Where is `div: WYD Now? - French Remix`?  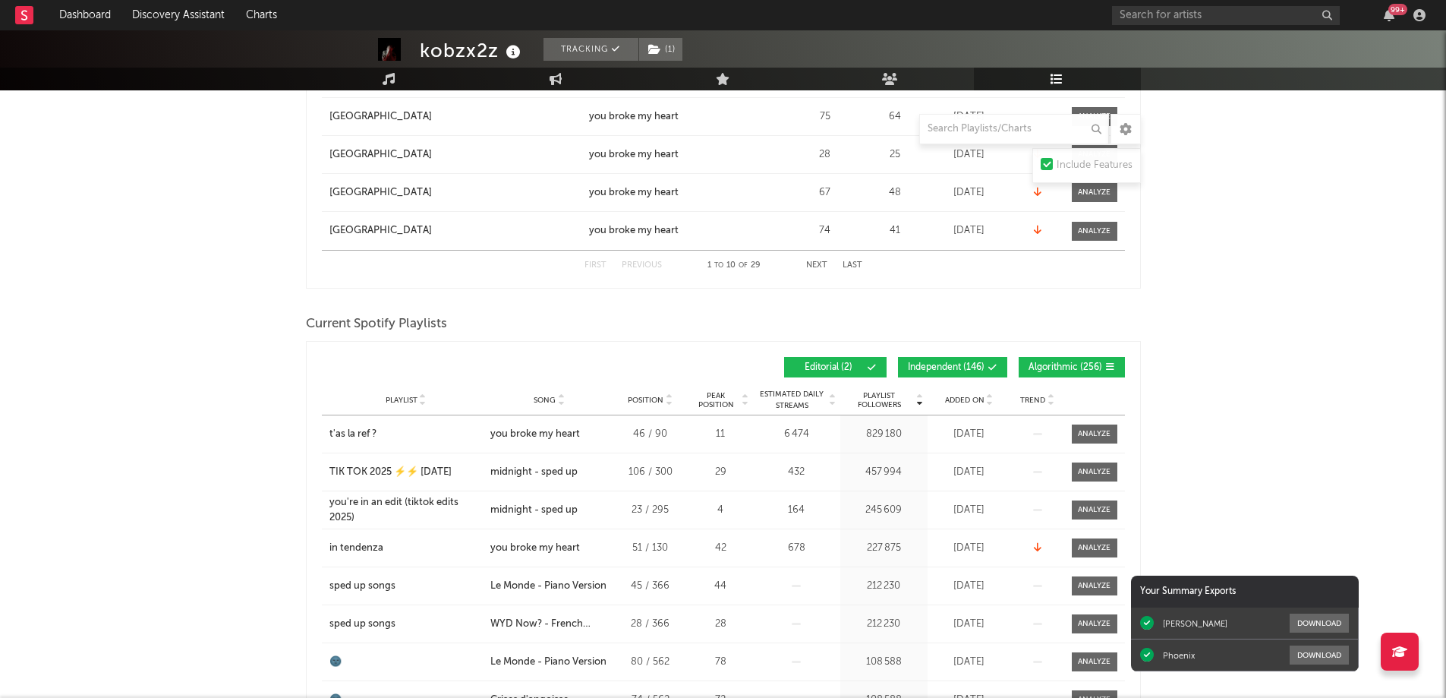 div: WYD Now? - French Remix is located at coordinates (550, 624).